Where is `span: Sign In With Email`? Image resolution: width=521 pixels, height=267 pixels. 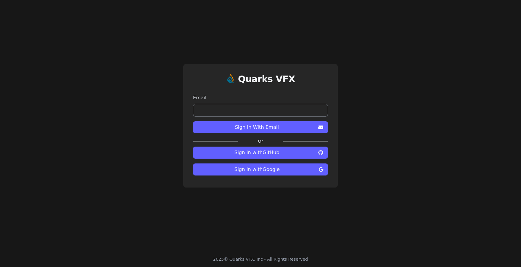
span: Sign In With Email is located at coordinates (257, 127).